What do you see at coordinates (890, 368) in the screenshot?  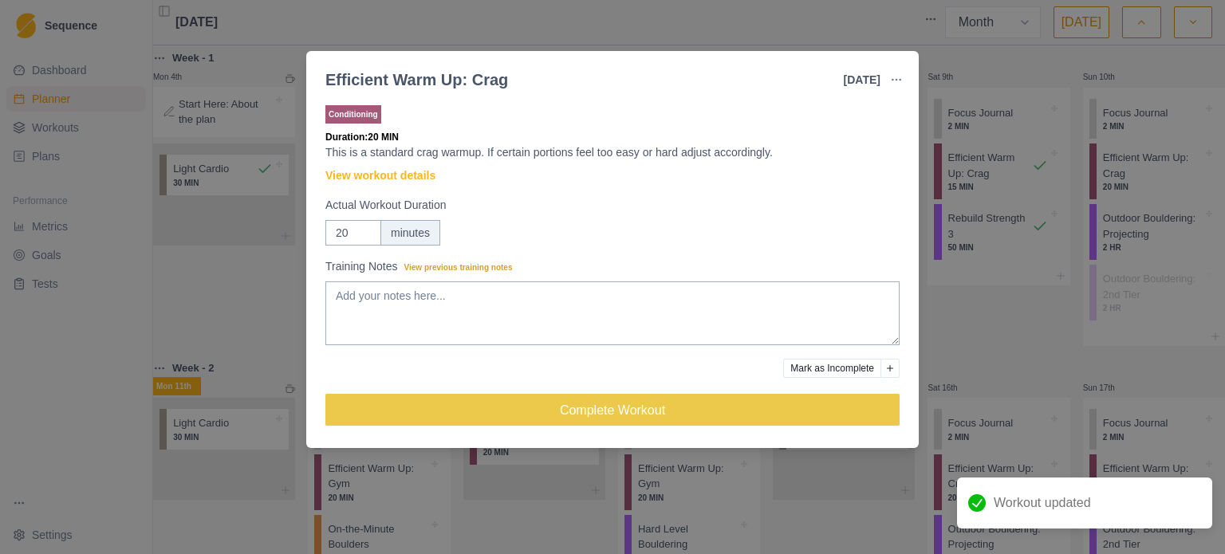 I see `button: Add reason` at bounding box center [890, 368].